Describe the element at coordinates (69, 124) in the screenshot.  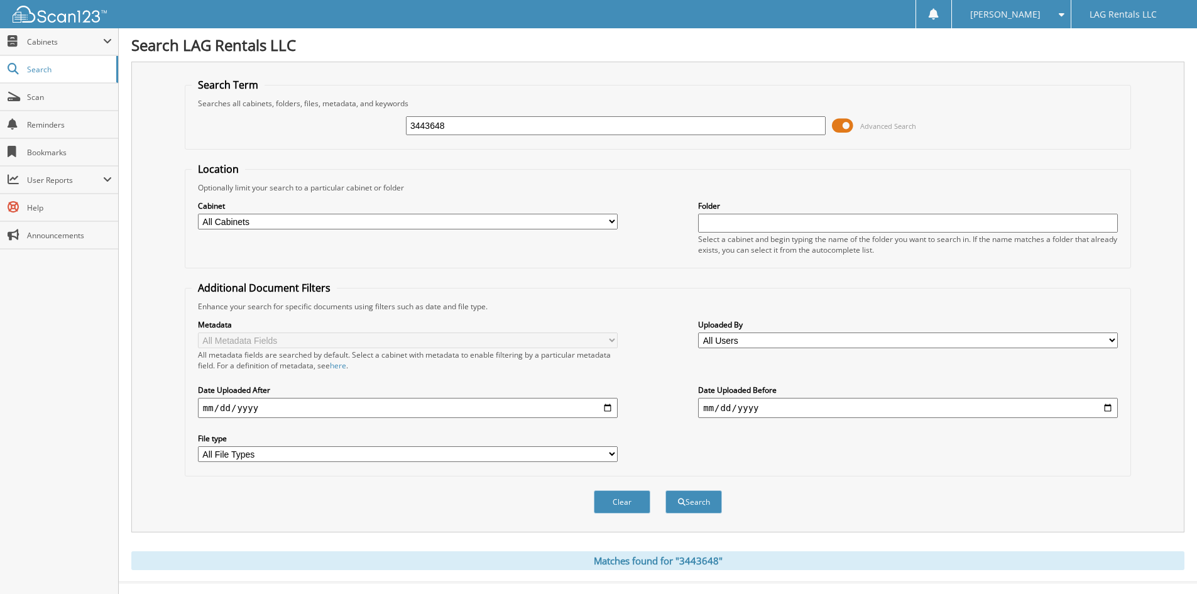
I see `span: Reminders` at that location.